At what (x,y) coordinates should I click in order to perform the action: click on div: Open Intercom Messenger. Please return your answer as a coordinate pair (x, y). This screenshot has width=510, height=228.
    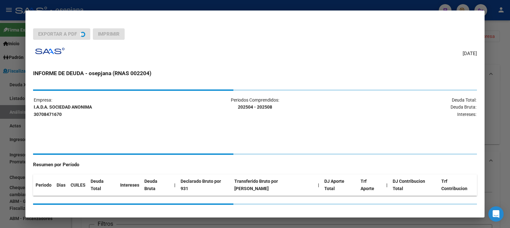
    Looking at the image, I should click on (496, 214).